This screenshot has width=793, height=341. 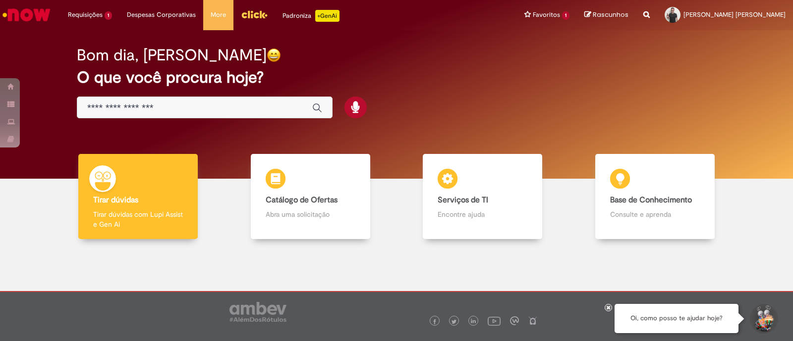 I want to click on span: Requisições, so click(x=85, y=15).